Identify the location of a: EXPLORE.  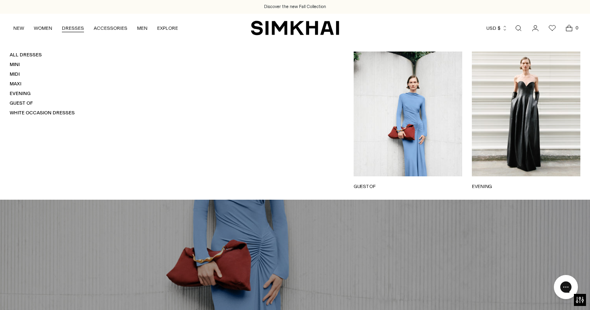
(168, 28).